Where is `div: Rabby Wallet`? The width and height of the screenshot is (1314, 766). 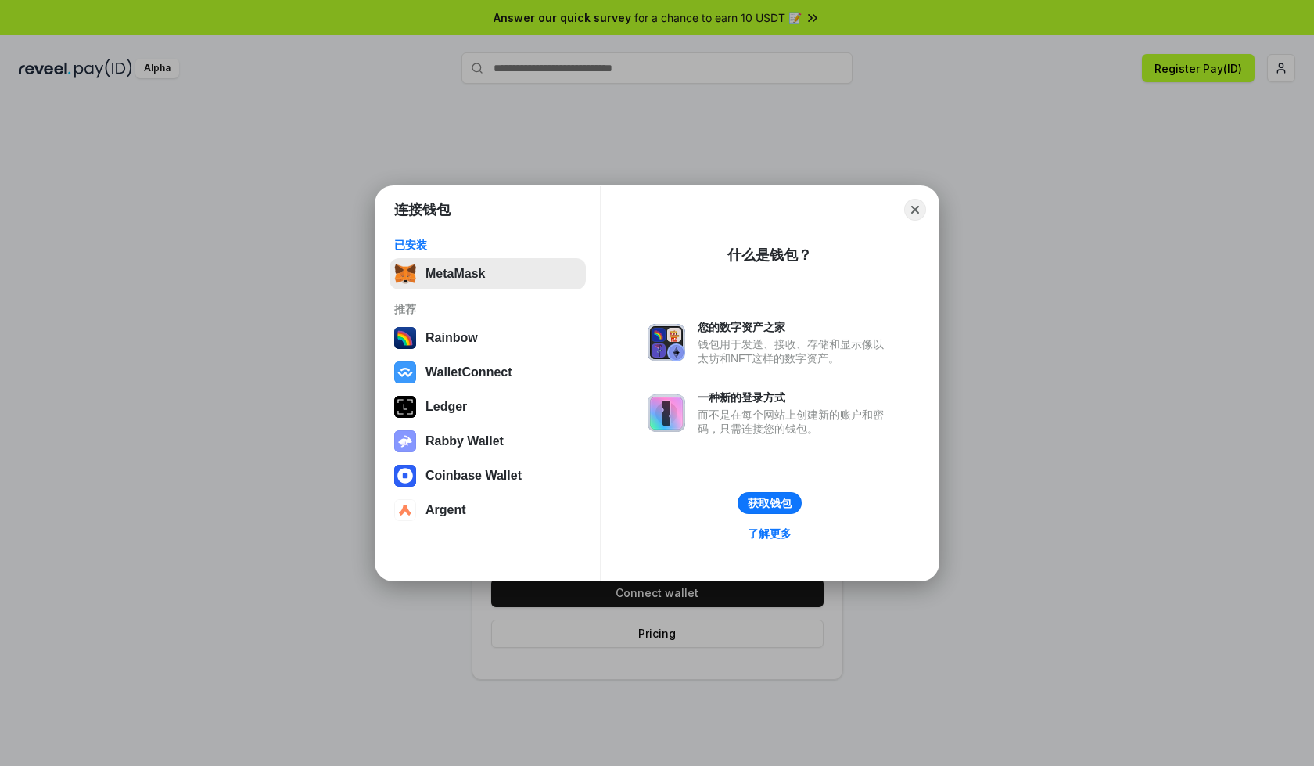
div: Rabby Wallet is located at coordinates (465, 441).